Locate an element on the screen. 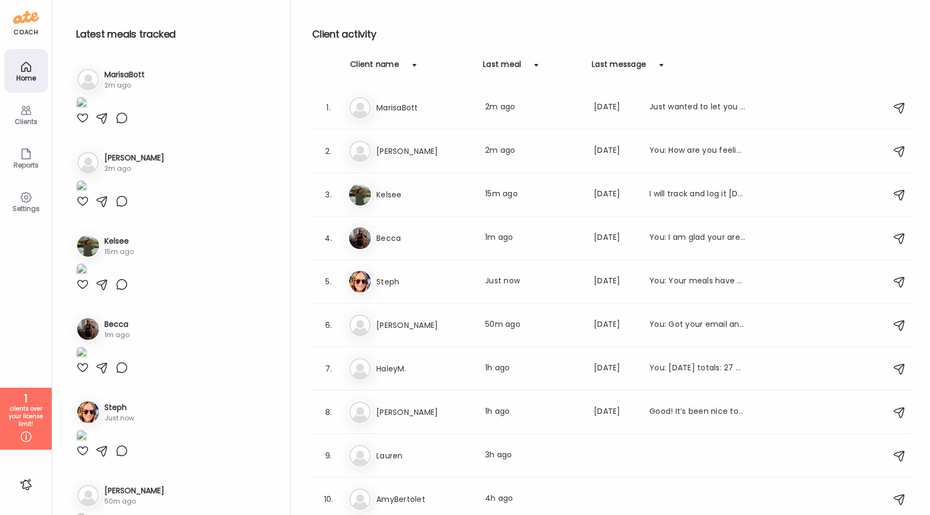 This screenshot has width=930, height=515. div: You: Your meals have been looking great! A balance of macros and incorporation of fruits and veggies is located at coordinates (697, 282).